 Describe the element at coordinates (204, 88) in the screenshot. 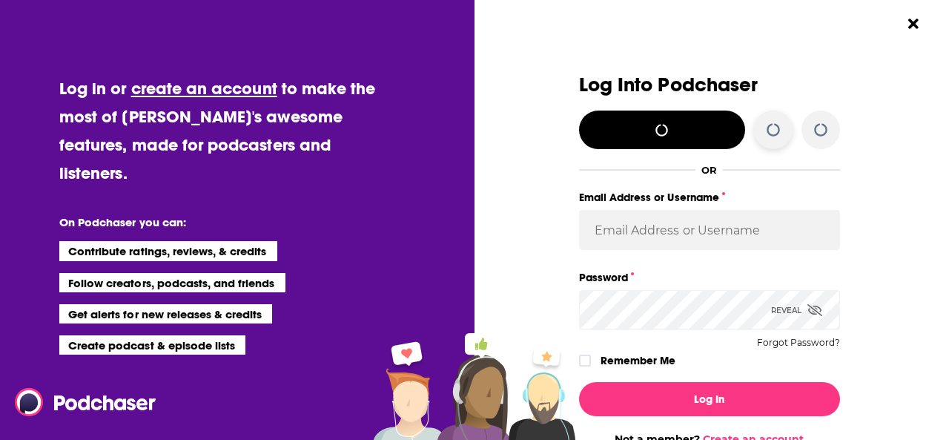

I see `a: create an account` at that location.